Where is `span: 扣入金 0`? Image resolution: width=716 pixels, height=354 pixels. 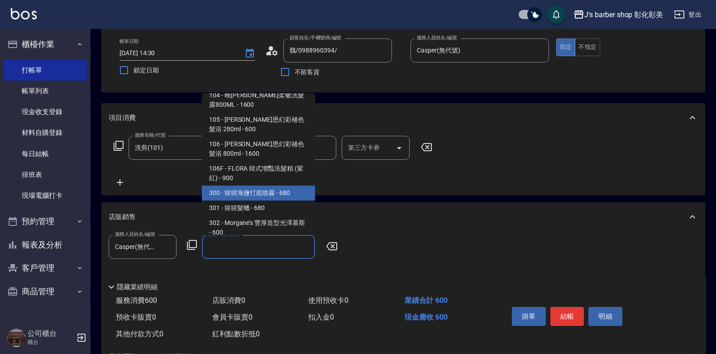 span: 扣入金 0 is located at coordinates (321, 317).